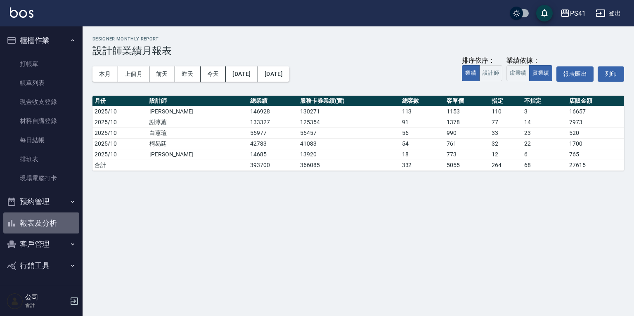 This screenshot has height=316, width=634. Describe the element at coordinates (198, 144) in the screenshot. I see `td: 柯易廷` at that location.